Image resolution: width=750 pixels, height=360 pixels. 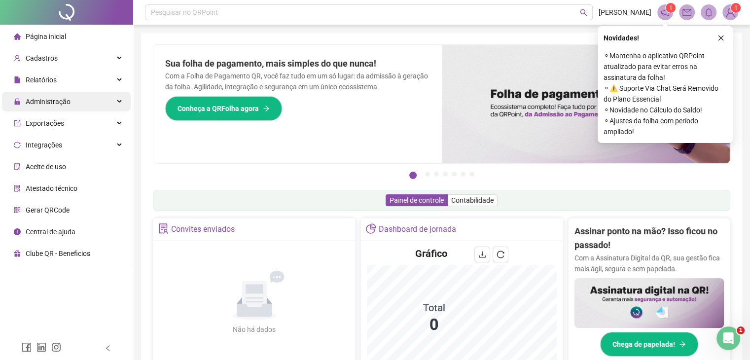 What do you see at coordinates (665, 67) in the screenshot?
I see `span: ⚬ Mantenha o aplicativo QRPoint atualizado para evitar erros na assinatura da folha!` at bounding box center [665, 67].